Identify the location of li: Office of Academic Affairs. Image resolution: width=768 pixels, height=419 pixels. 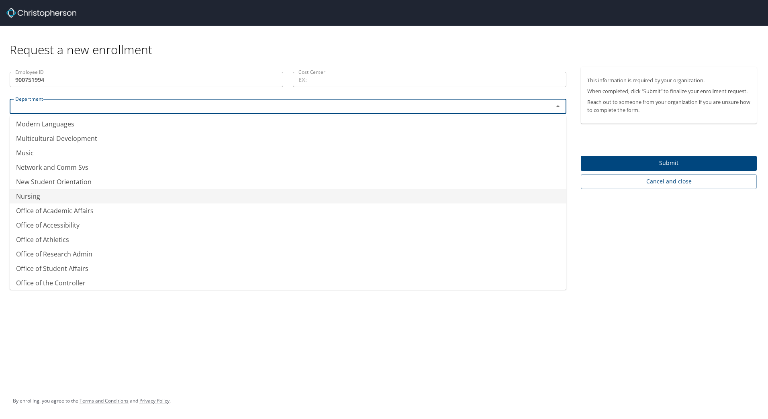
(288, 211).